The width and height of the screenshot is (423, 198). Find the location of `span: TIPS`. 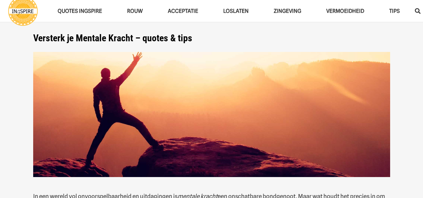

span: TIPS is located at coordinates (394, 11).